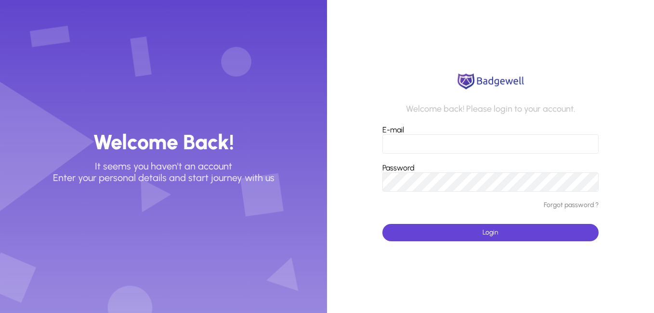  I want to click on a: Forgot password ?, so click(571, 205).